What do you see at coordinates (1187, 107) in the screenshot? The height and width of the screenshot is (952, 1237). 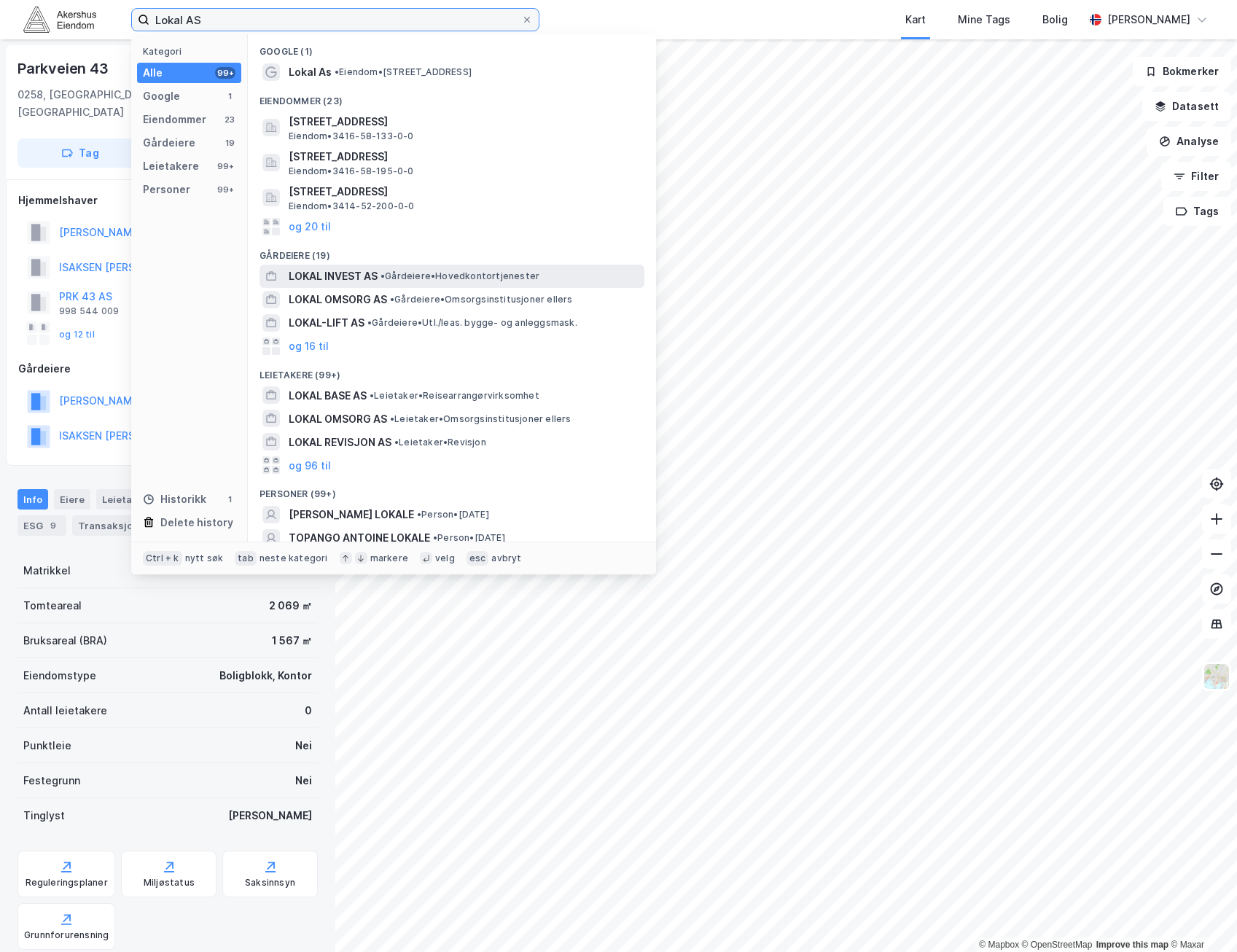 I see `button: Datasett` at bounding box center [1187, 107].